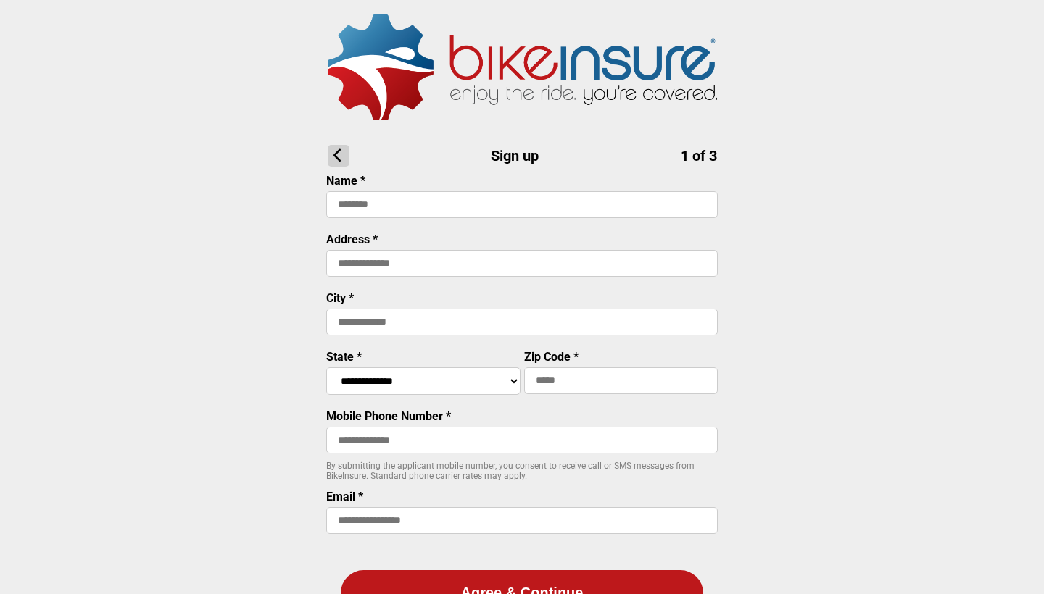 This screenshot has height=594, width=1044. Describe the element at coordinates (344, 357) in the screenshot. I see `label: State *` at that location.